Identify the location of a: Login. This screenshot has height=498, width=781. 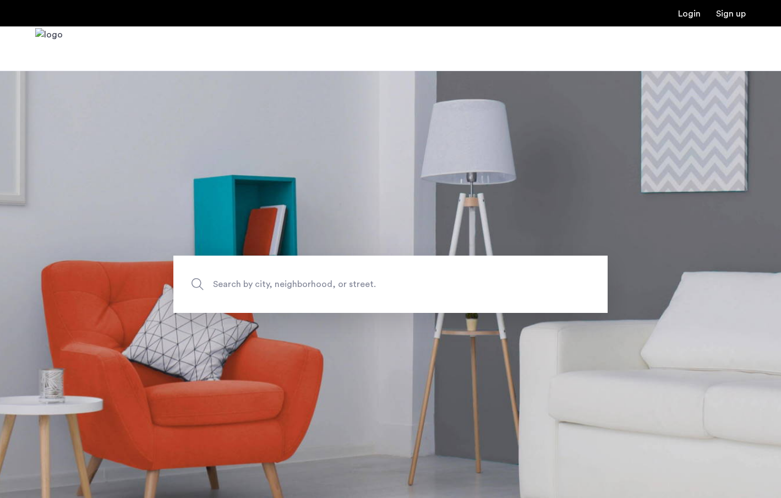
(689, 14).